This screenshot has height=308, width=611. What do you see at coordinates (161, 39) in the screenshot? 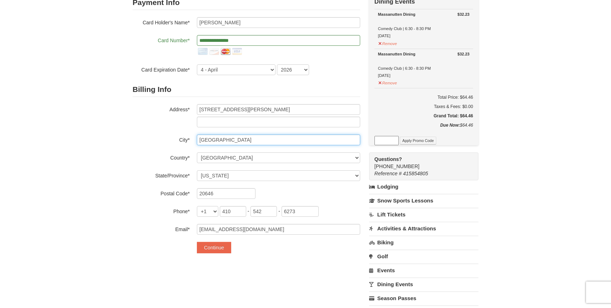
I see `label: Card Number*` at bounding box center [161, 39].